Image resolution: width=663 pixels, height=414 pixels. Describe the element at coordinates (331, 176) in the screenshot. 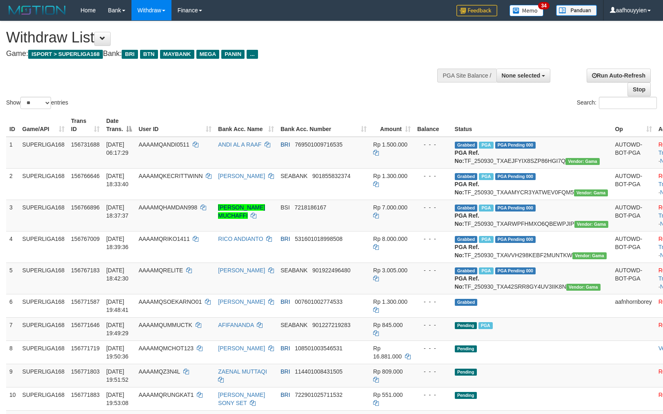

I see `span: Copy 901855832374 to clipboard` at that location.